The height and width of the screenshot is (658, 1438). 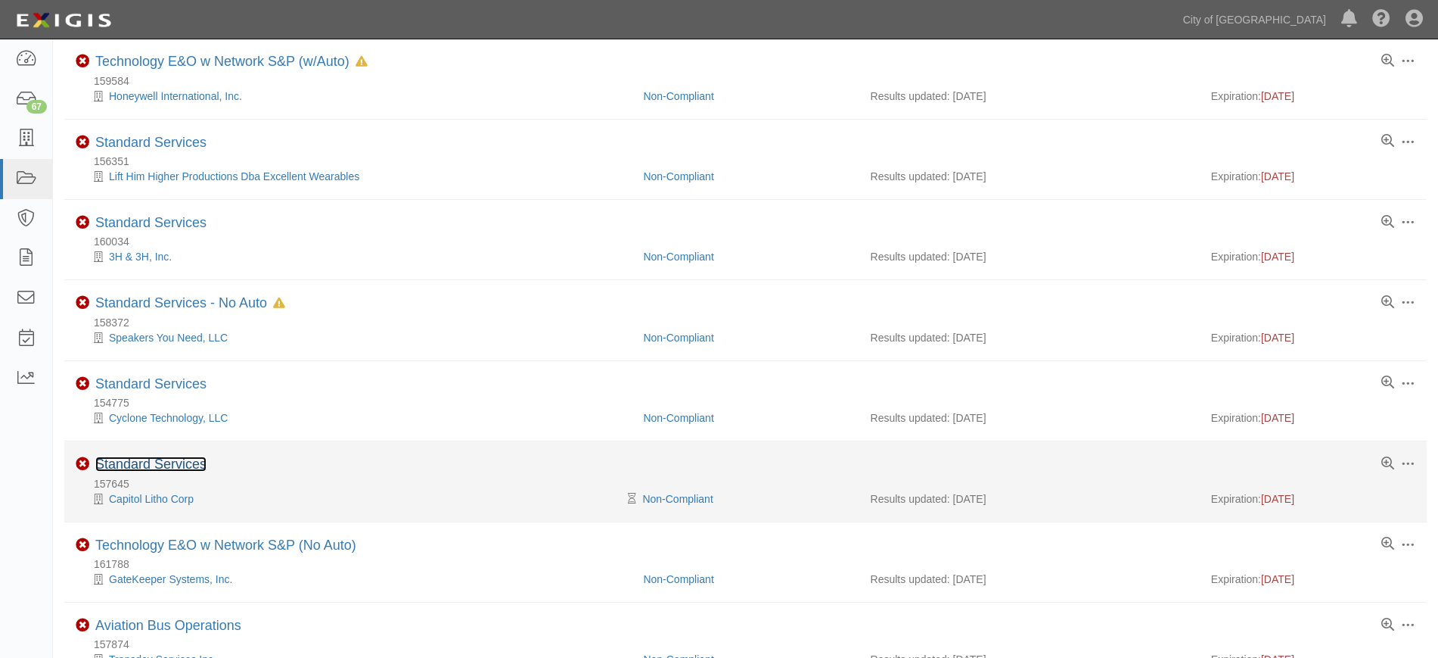 I want to click on div: Aviation Bus Operations, so click(x=168, y=626).